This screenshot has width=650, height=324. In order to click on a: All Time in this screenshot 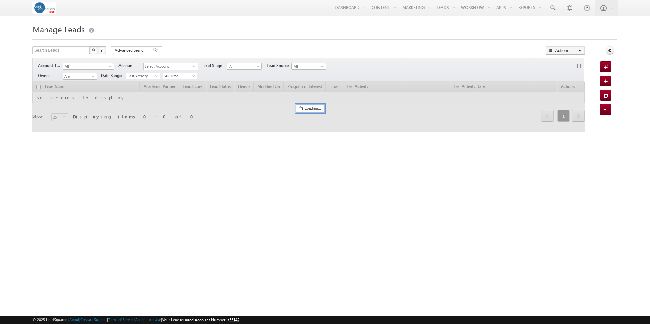, I will do `click(180, 76)`.